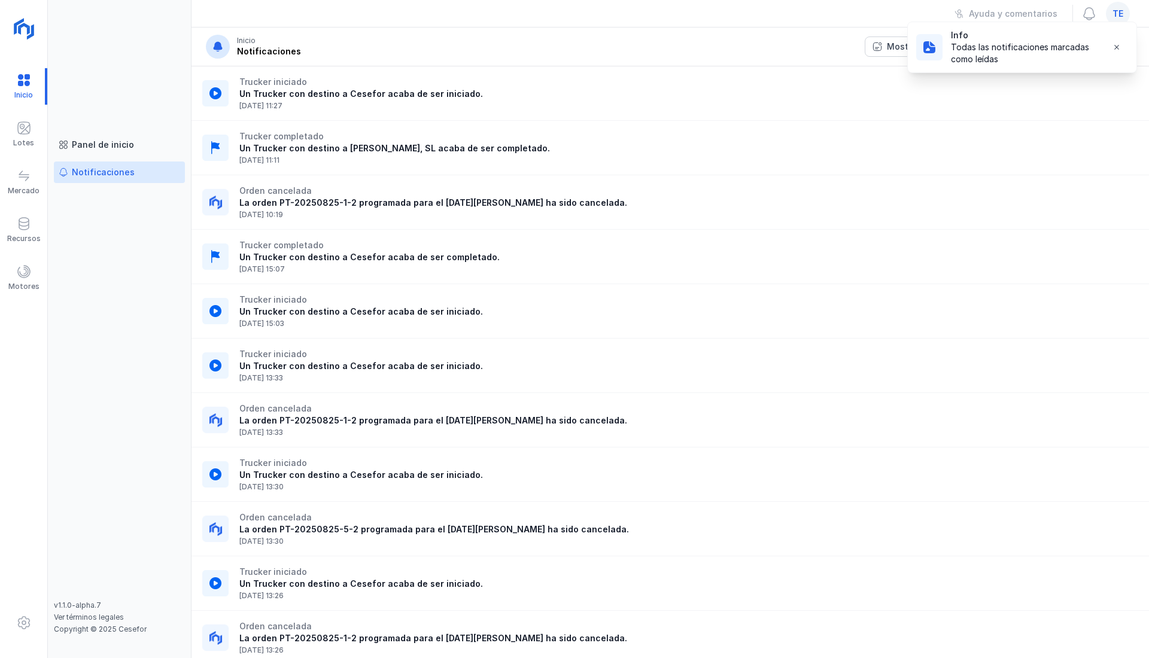  I want to click on div: v1.1.0-alpha.7, so click(119, 606).